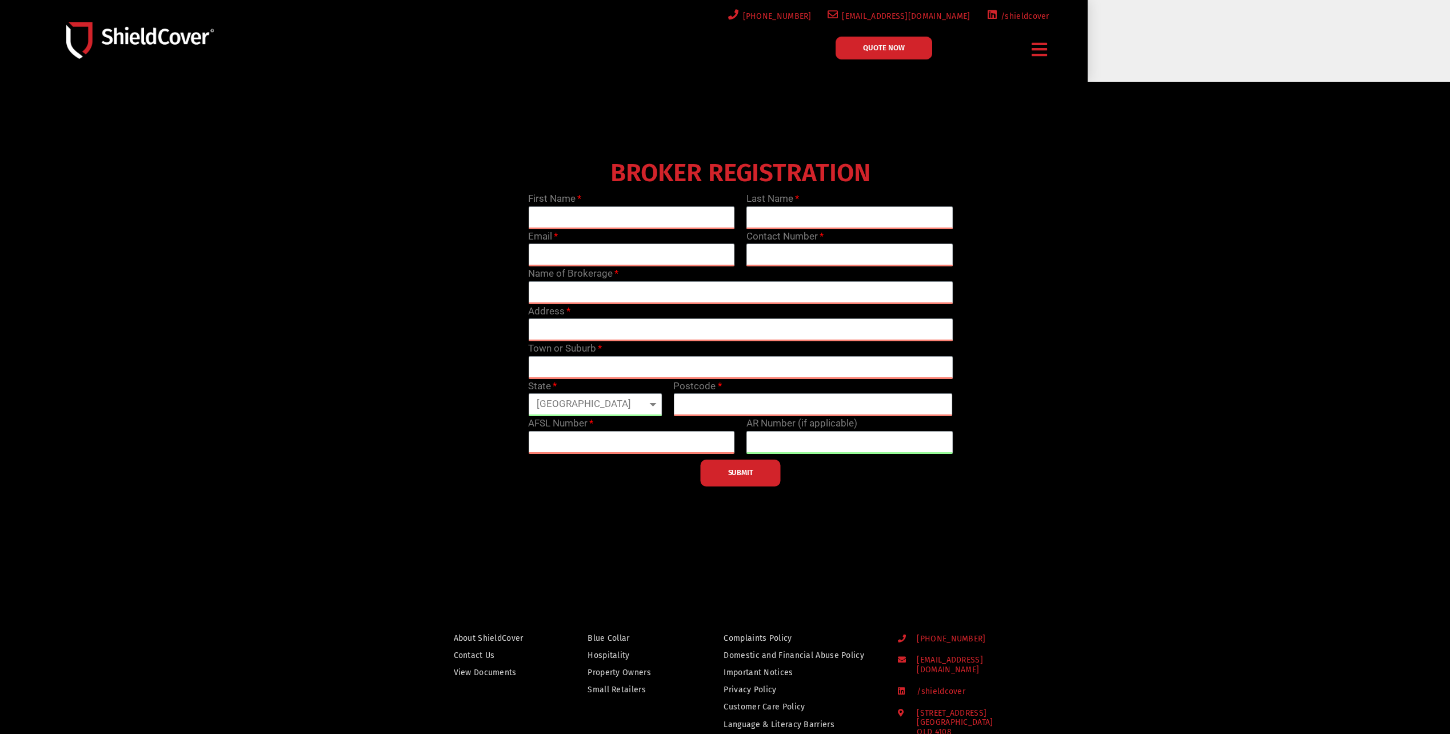 This screenshot has height=734, width=1450. What do you see at coordinates (799, 724) in the screenshot?
I see `a: Language & Literacy Barriers` at bounding box center [799, 724].